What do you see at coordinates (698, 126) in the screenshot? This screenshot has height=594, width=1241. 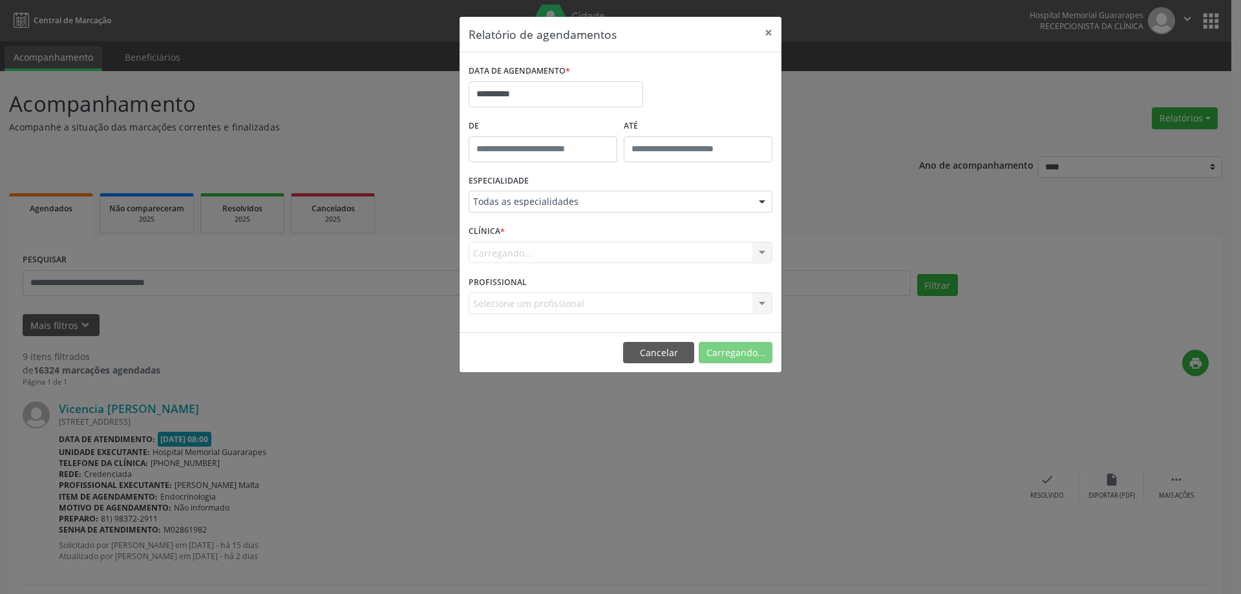 I see `label: ATÉ` at bounding box center [698, 126].